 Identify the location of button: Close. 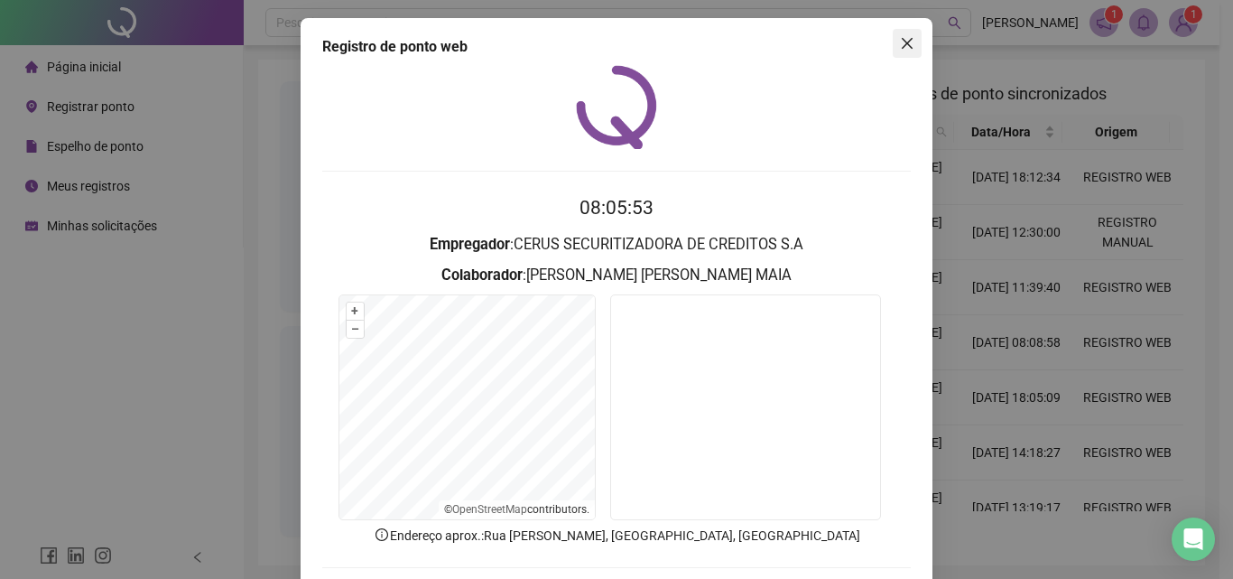
(907, 43).